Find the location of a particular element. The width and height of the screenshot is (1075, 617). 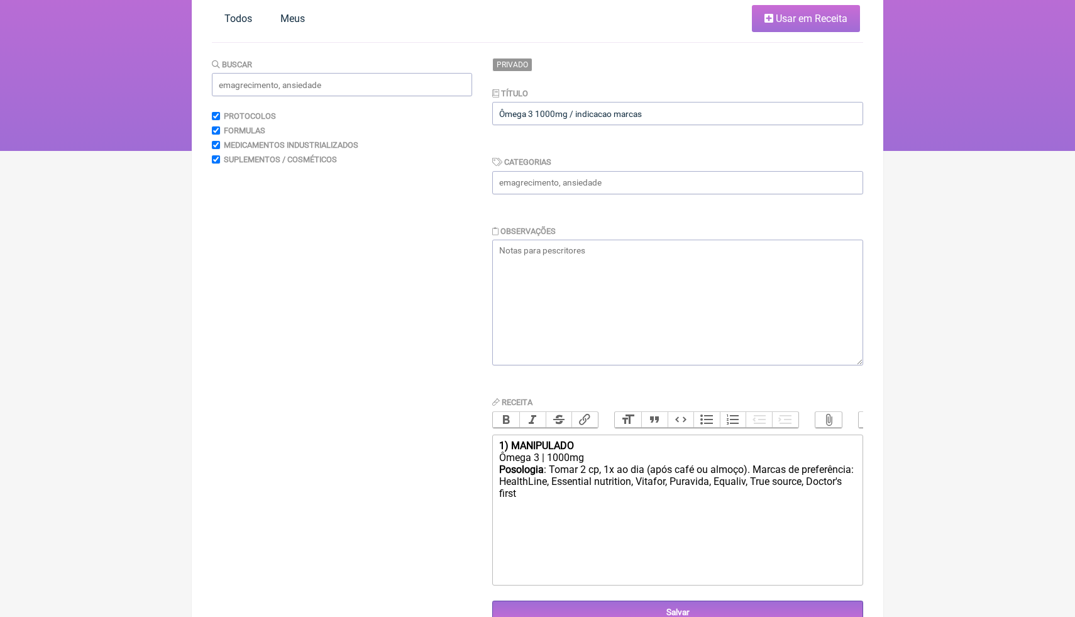

strong: 1) MANIPULADO is located at coordinates (536, 445).